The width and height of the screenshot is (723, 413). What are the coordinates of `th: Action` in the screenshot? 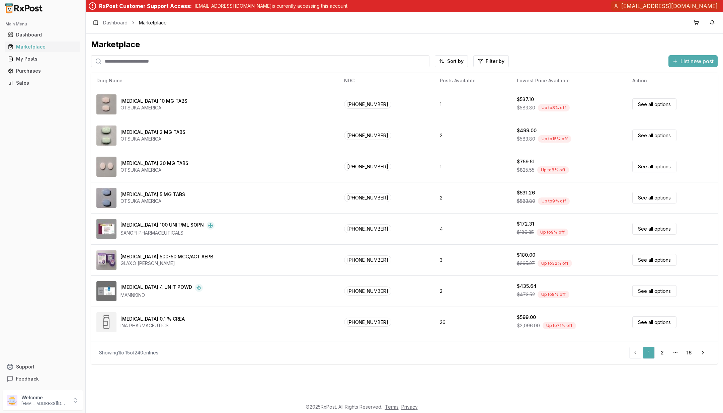 It's located at (672, 81).